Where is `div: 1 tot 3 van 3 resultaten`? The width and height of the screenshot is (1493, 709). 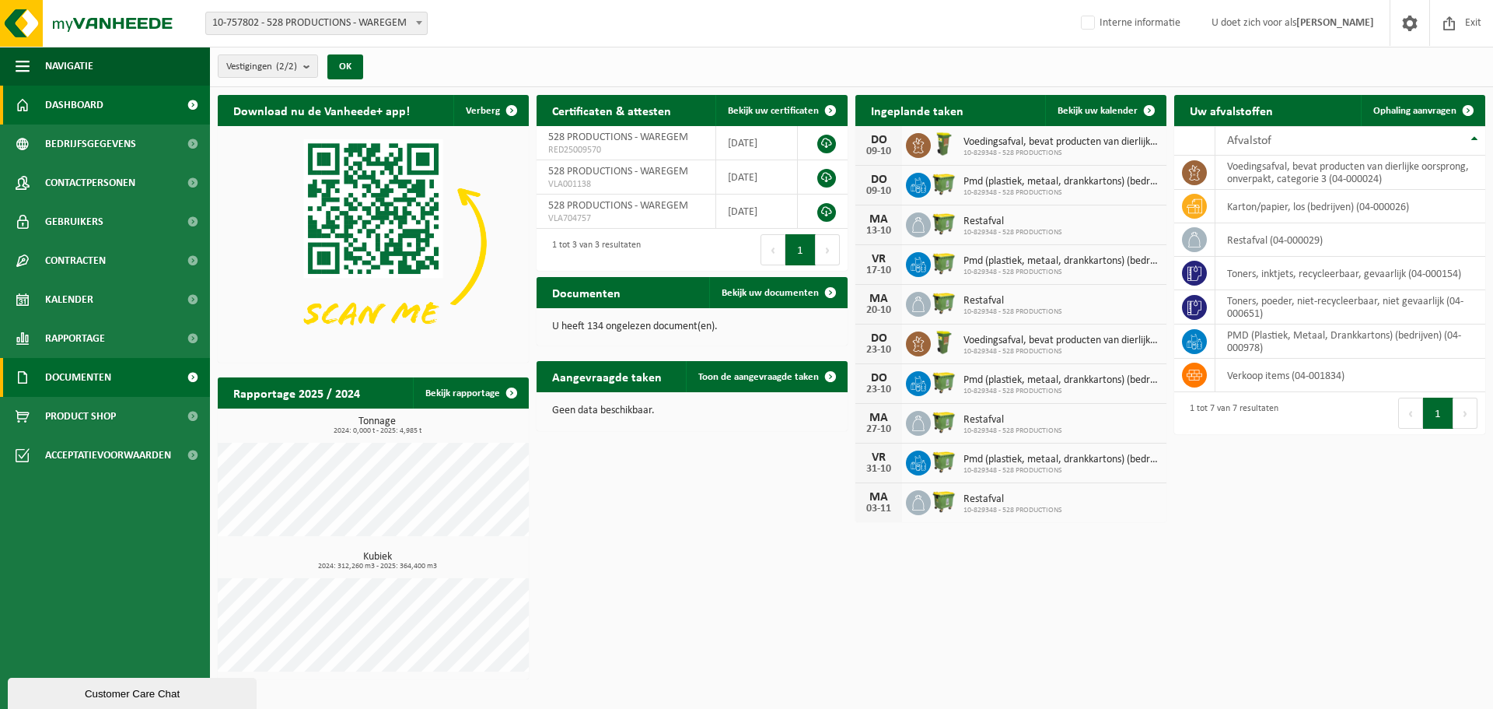 div: 1 tot 3 van 3 resultaten is located at coordinates (593, 250).